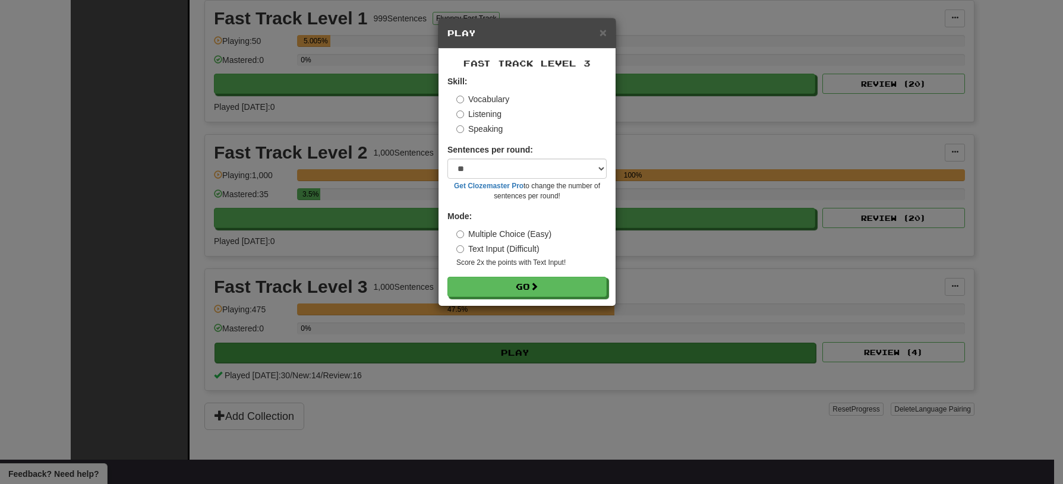 Image resolution: width=1063 pixels, height=484 pixels. Describe the element at coordinates (490, 150) in the screenshot. I see `label: Sentences per round:` at that location.